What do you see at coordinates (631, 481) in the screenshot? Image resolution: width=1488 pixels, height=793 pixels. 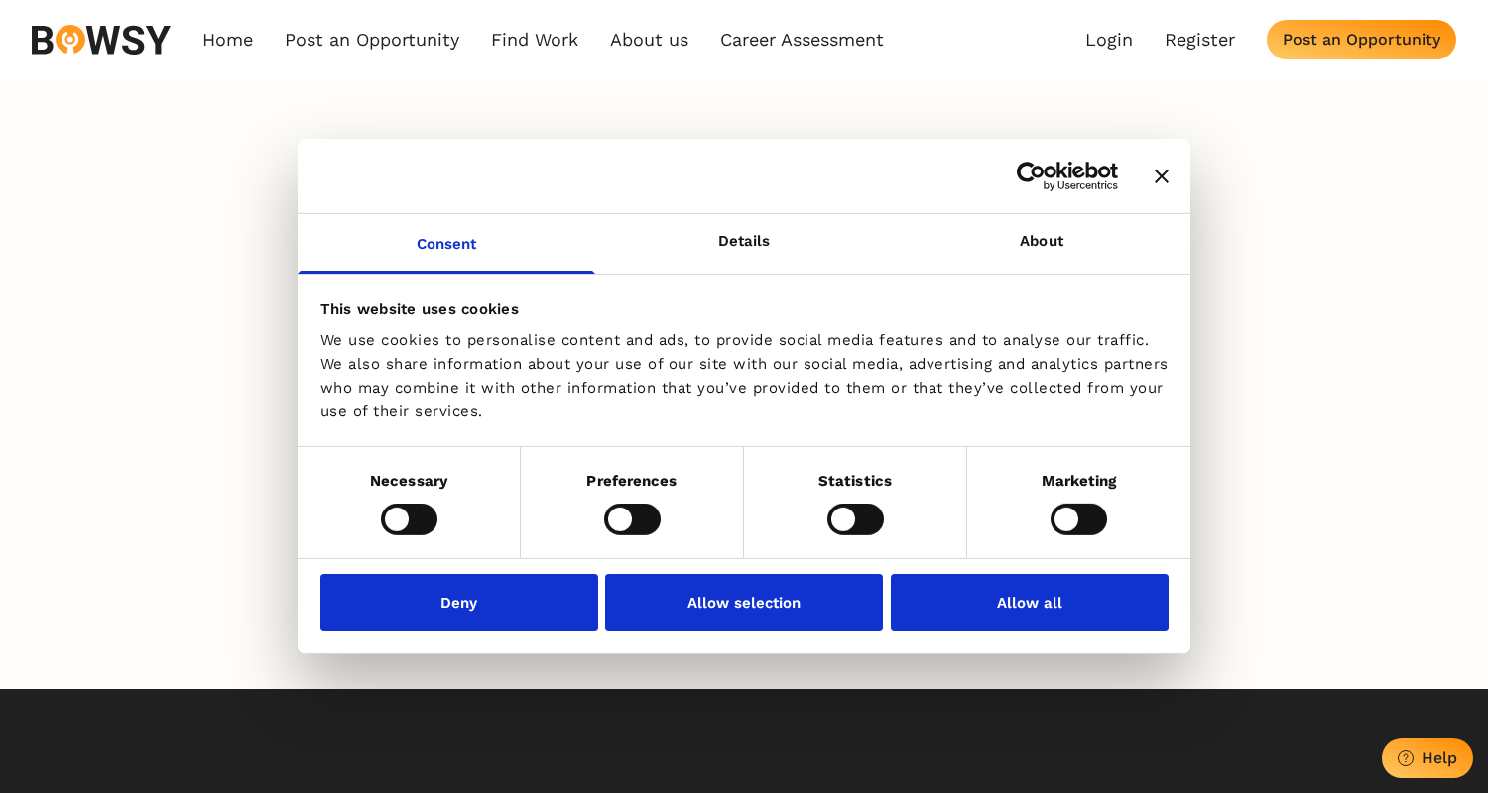 I see `strong: Preferences` at bounding box center [631, 481].